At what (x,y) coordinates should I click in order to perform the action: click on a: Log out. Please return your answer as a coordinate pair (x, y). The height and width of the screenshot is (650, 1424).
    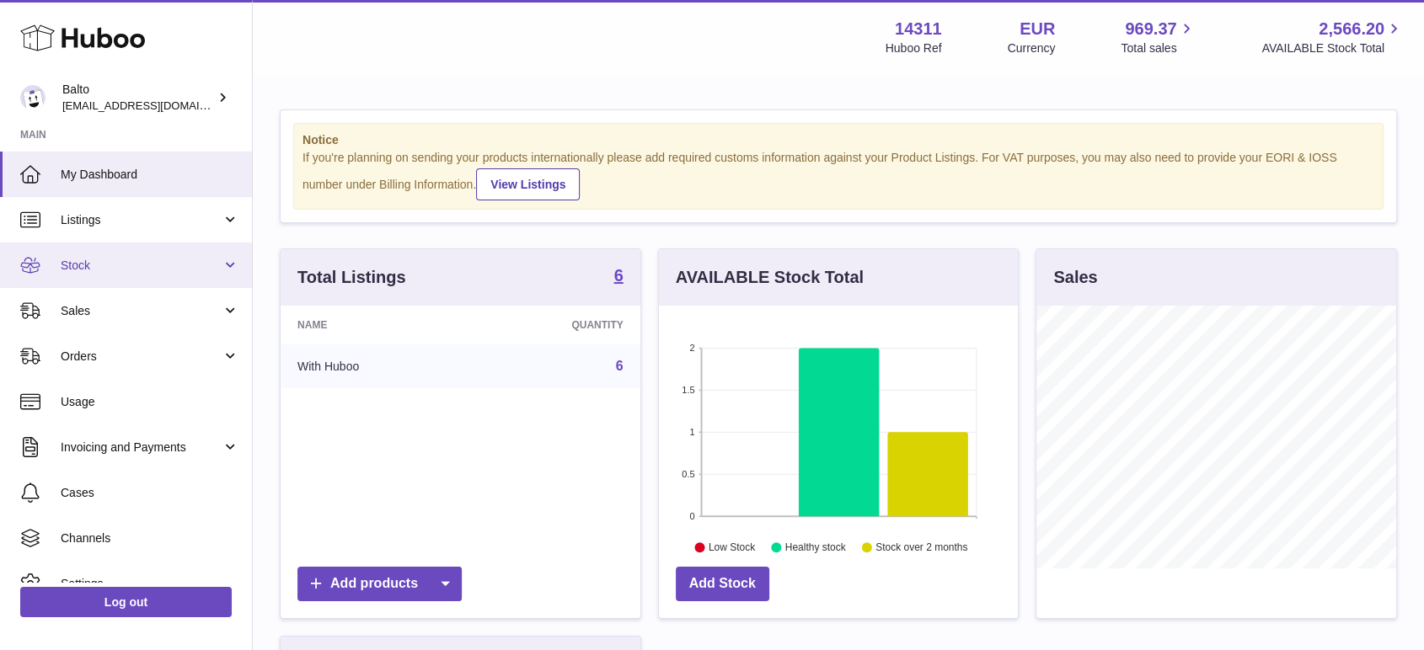
    Looking at the image, I should click on (126, 602).